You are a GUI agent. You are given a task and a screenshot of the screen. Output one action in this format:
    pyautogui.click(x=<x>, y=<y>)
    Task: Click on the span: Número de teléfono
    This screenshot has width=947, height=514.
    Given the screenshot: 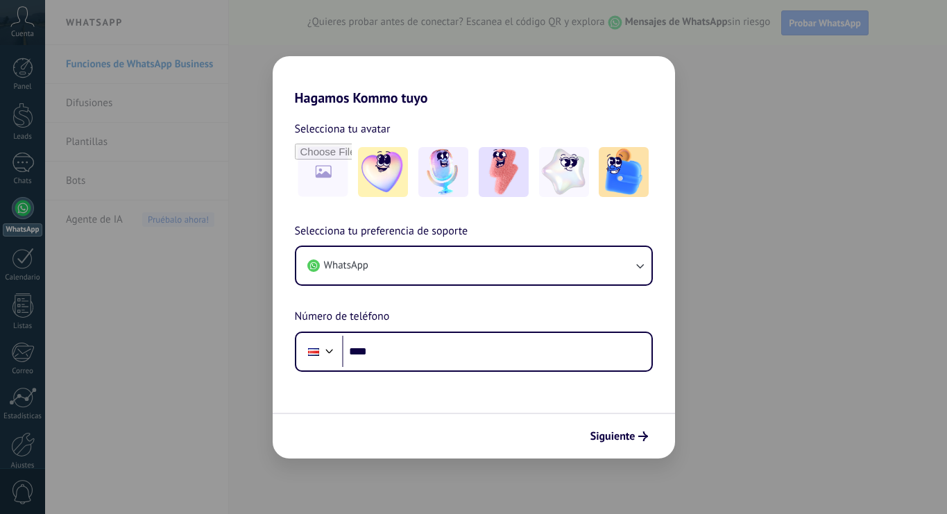 What is the action you would take?
    pyautogui.click(x=342, y=317)
    